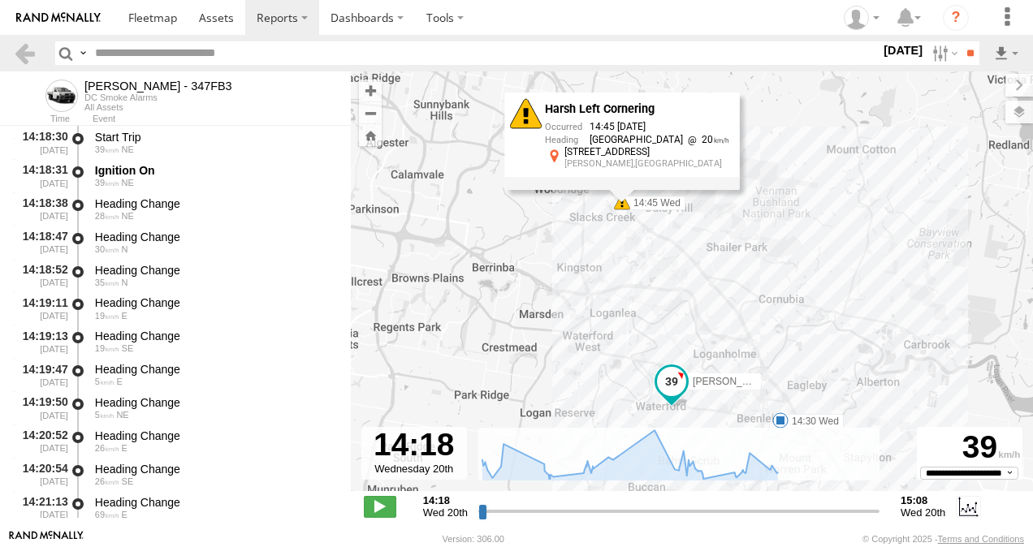 The height and width of the screenshot is (547, 1033). I want to click on a: Visit our Website, so click(46, 539).